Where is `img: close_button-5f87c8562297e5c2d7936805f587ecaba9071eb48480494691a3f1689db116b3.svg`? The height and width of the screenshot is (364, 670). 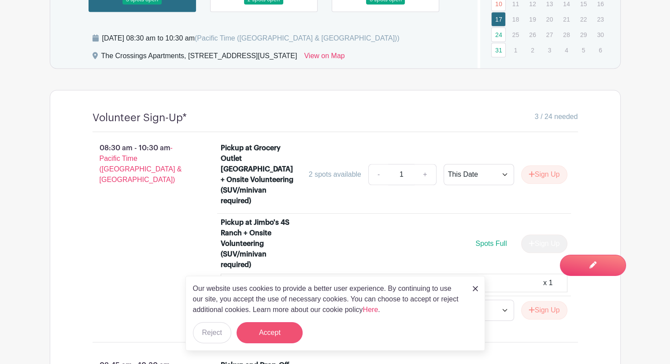 img: close_button-5f87c8562297e5c2d7936805f587ecaba9071eb48480494691a3f1689db116b3.svg is located at coordinates (475, 288).